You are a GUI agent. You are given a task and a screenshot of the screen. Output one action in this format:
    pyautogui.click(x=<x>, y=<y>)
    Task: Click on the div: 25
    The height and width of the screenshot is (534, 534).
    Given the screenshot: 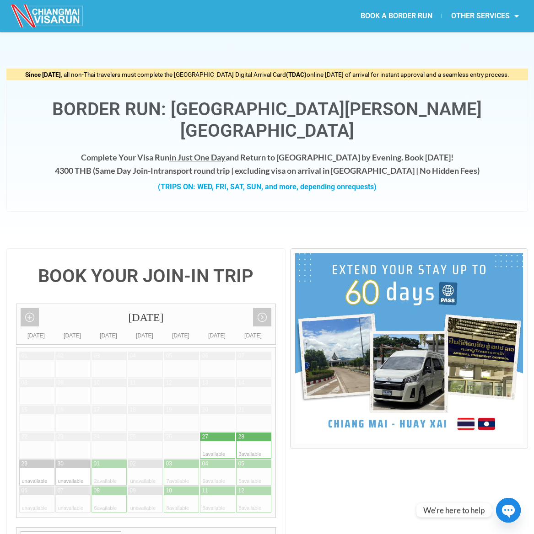 What is the action you would take?
    pyautogui.click(x=133, y=437)
    